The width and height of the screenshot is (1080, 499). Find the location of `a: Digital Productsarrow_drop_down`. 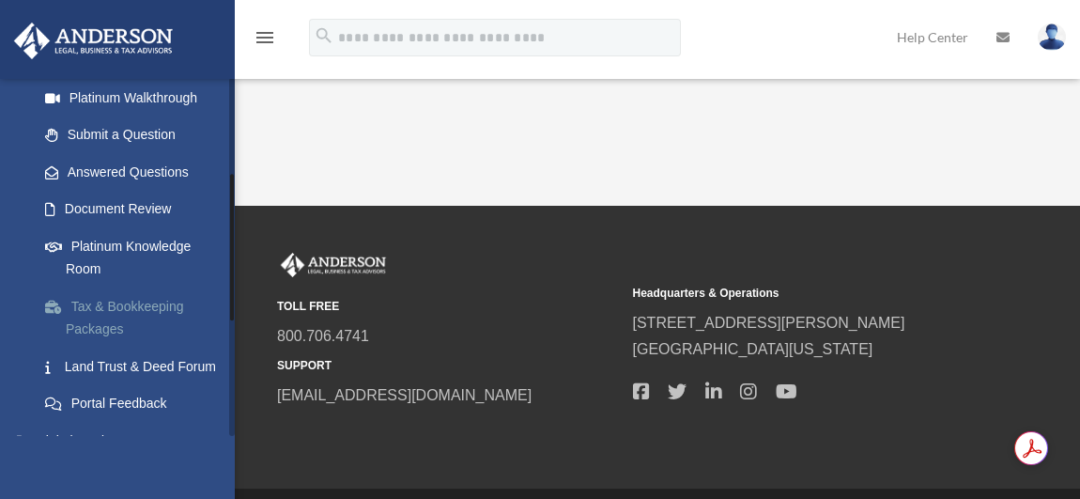

a: Digital Productsarrow_drop_down is located at coordinates (131, 441).